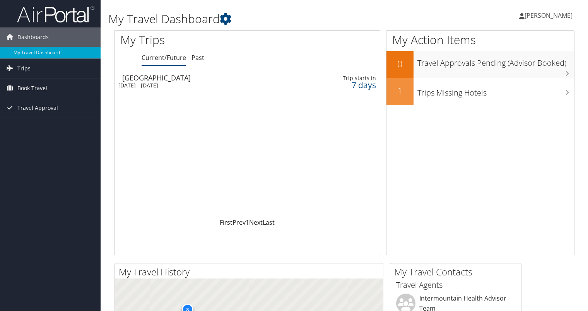 Image resolution: width=588 pixels, height=311 pixels. What do you see at coordinates (38, 108) in the screenshot?
I see `span: Travel Approval` at bounding box center [38, 108].